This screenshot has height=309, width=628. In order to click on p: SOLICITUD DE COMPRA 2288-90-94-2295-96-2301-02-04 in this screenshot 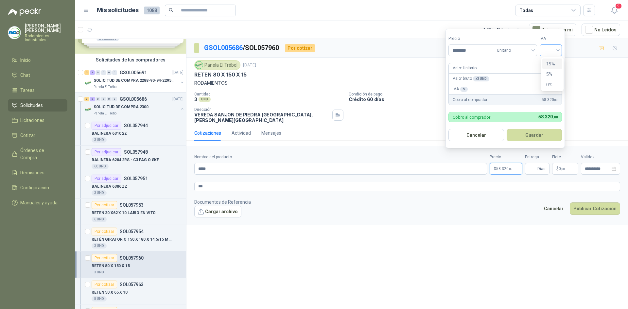, I will do `click(134, 80)`.